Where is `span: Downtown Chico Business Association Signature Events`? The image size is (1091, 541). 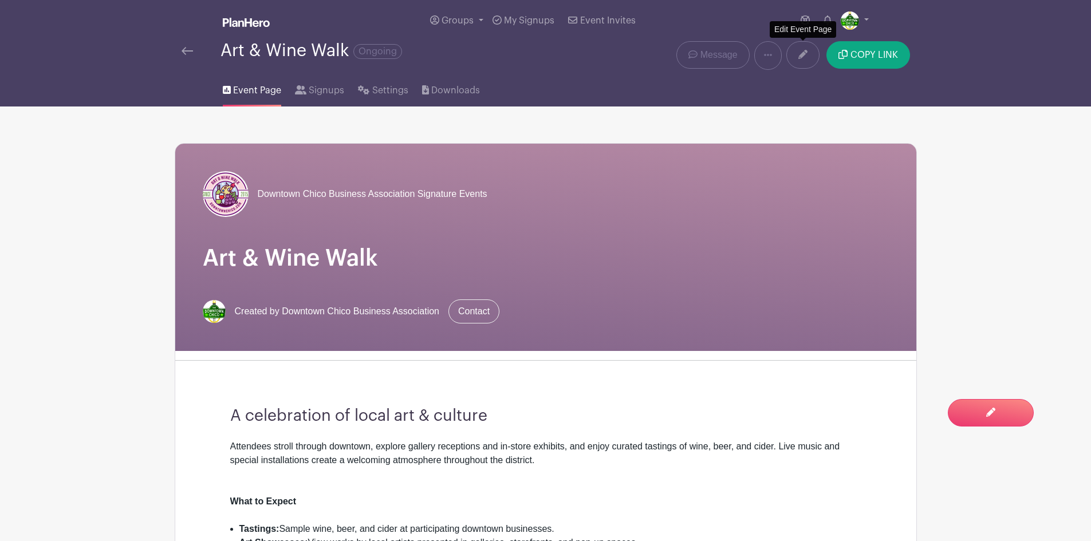 span: Downtown Chico Business Association Signature Events is located at coordinates (372, 194).